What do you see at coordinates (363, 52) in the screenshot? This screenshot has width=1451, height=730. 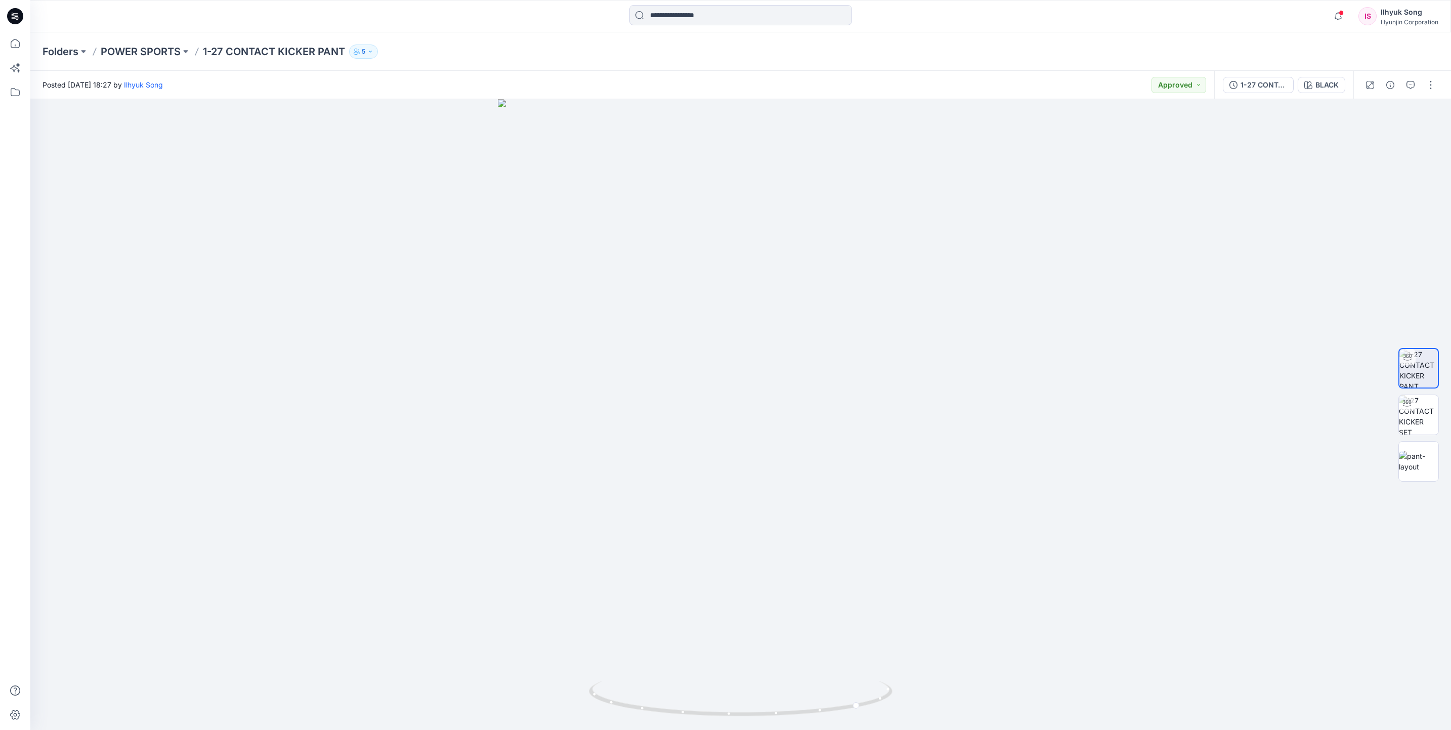 I see `button: 5` at bounding box center [363, 52].